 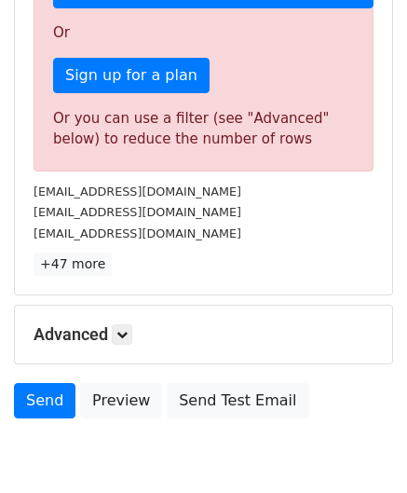 What do you see at coordinates (73, 264) in the screenshot?
I see `a: +47 more` at bounding box center [73, 264].